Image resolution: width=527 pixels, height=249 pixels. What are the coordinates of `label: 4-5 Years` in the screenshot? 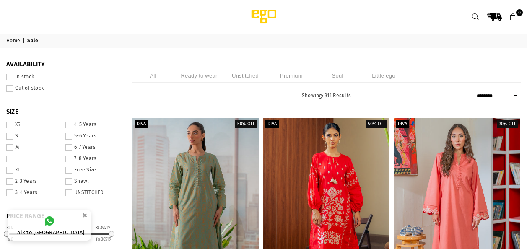 It's located at (92, 125).